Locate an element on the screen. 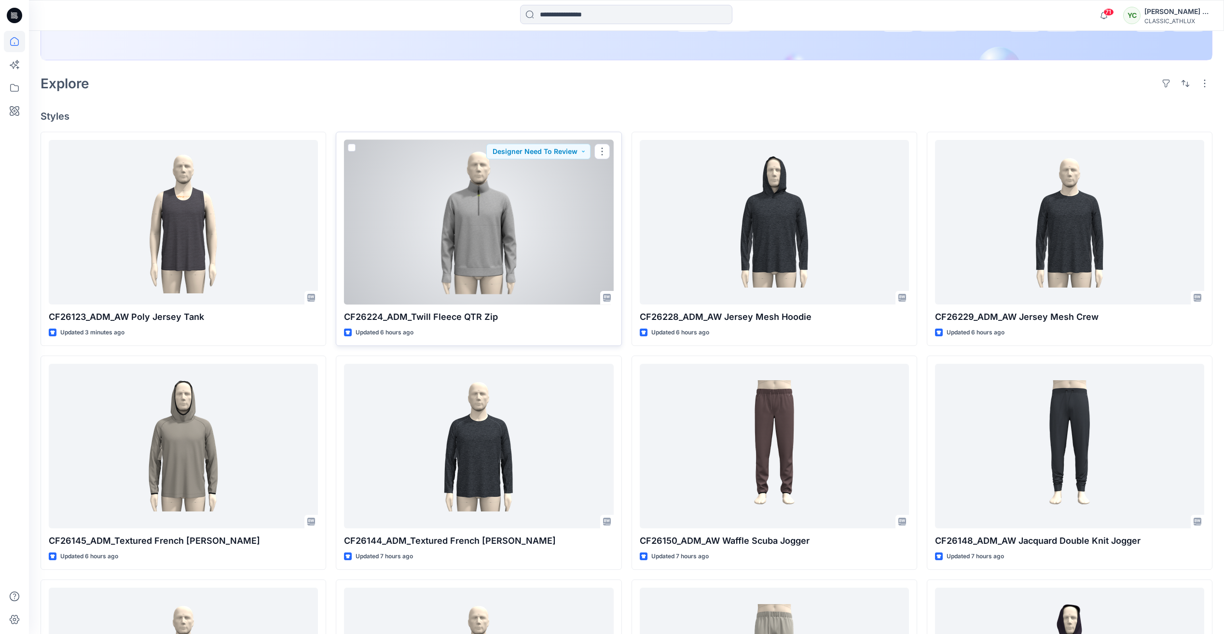 The height and width of the screenshot is (634, 1224). a: CF26224_ADM_Twill Fleece QTR Zip is located at coordinates (479, 222).